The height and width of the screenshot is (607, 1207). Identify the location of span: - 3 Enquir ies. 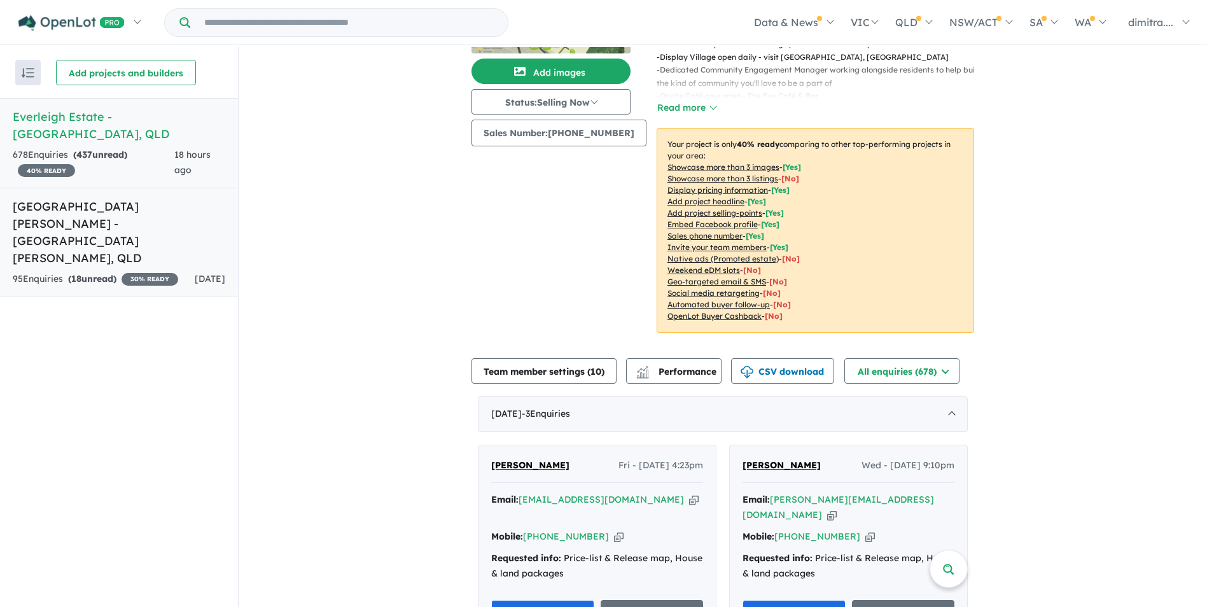
(546, 414).